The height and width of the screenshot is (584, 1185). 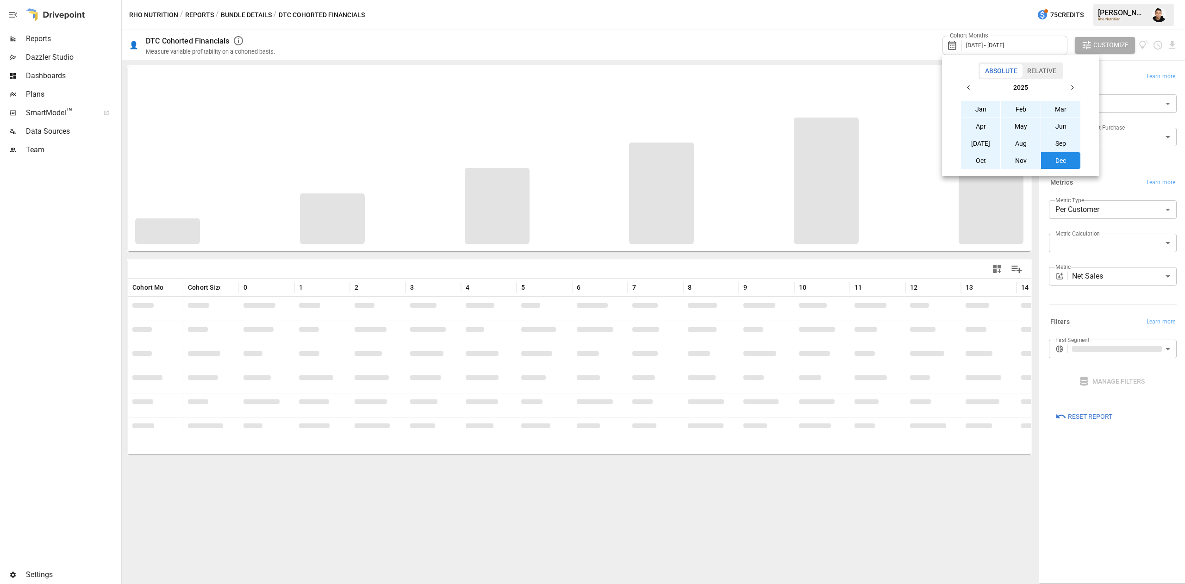 I want to click on button: Oct, so click(x=981, y=161).